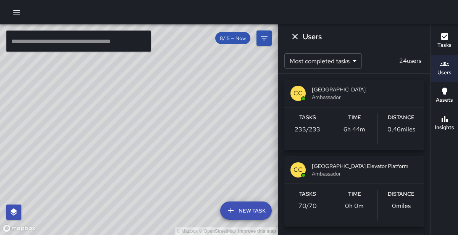 This screenshot has width=458, height=235. What do you see at coordinates (444, 96) in the screenshot?
I see `button: Assets` at bounding box center [444, 96].